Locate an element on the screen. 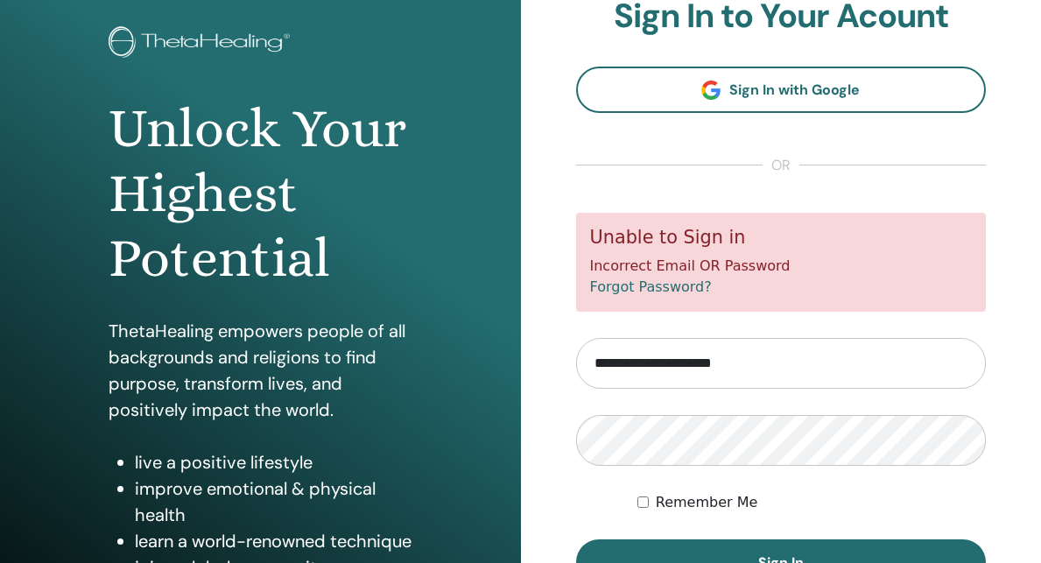 The width and height of the screenshot is (1041, 563). span: or is located at coordinates (781, 165).